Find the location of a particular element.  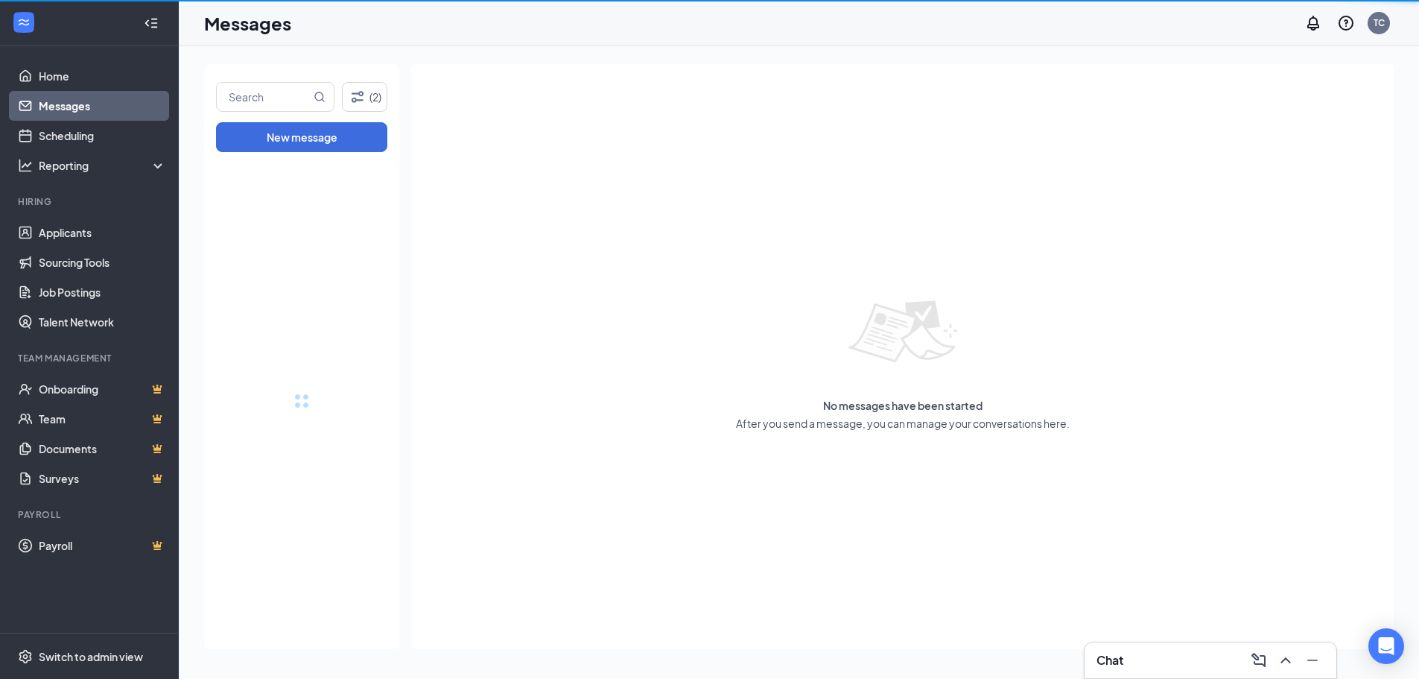

svg: ComposeMessage is located at coordinates (1259, 660).